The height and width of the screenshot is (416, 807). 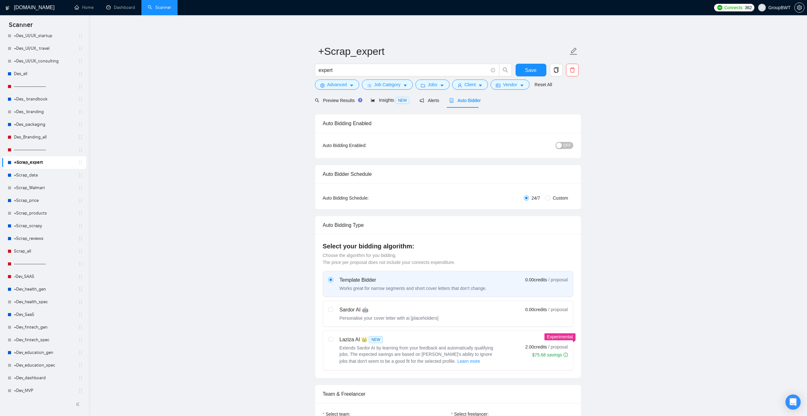 What do you see at coordinates (390, 100) in the screenshot?
I see `span: Insights` at bounding box center [390, 100].